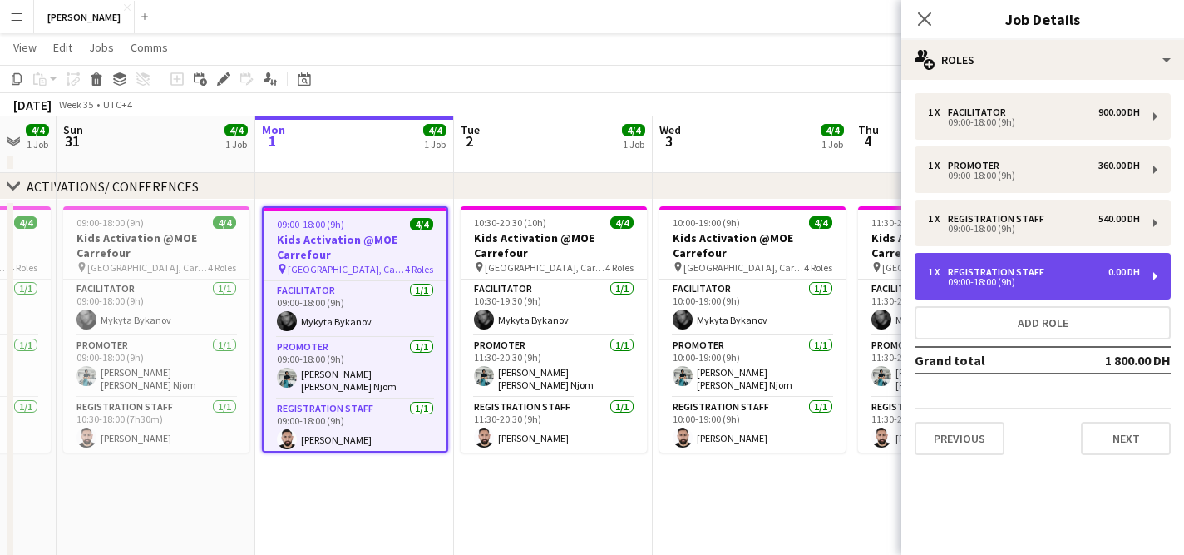  What do you see at coordinates (670, 130) in the screenshot?
I see `span: Wed` at bounding box center [670, 130].